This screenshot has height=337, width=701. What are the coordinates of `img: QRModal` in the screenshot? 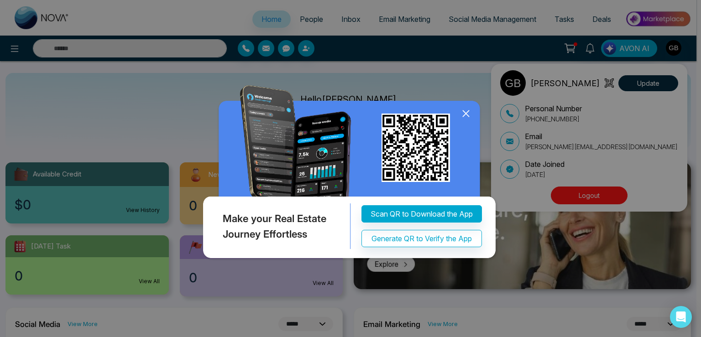 It's located at (351, 174).